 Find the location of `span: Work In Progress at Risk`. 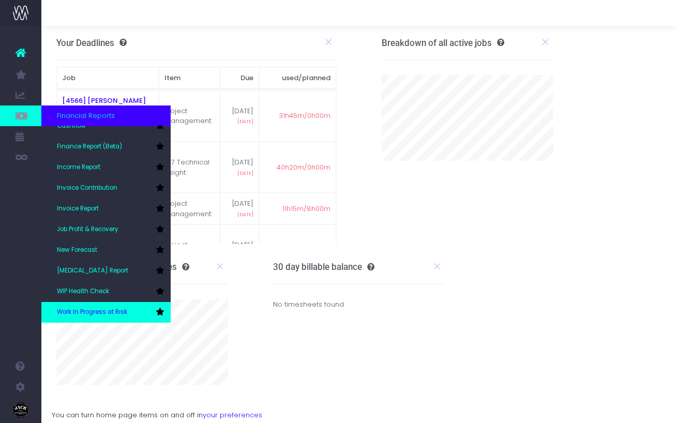

span: Work In Progress at Risk is located at coordinates (92, 313).